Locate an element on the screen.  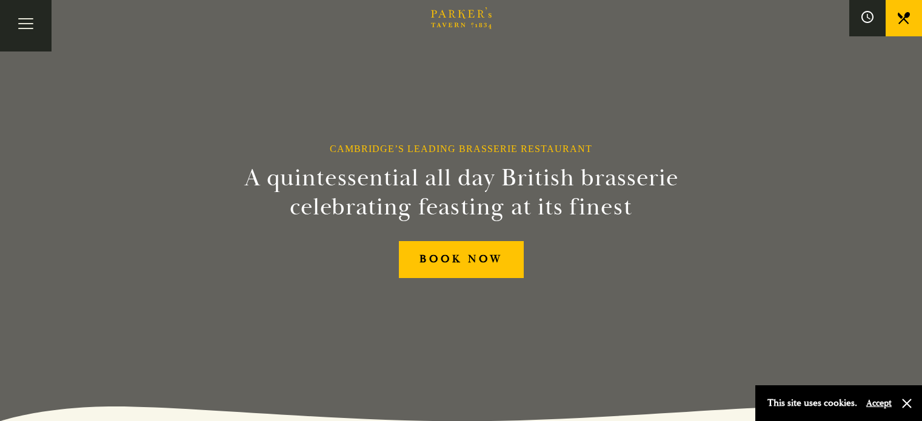
h1: Cambridge’s Leading Brasserie Restaurant is located at coordinates (461, 149).